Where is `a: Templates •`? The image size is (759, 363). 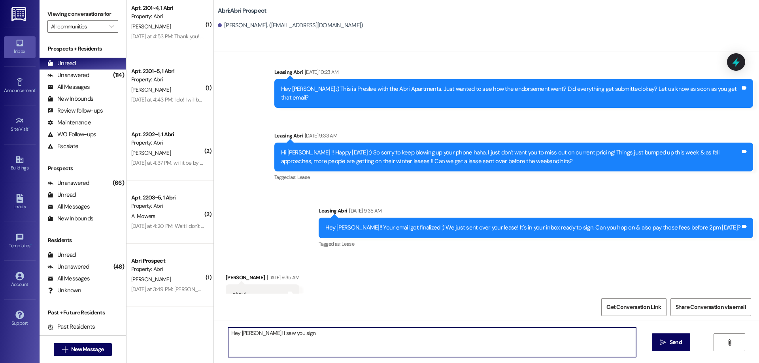
a: Templates • is located at coordinates (20, 242).